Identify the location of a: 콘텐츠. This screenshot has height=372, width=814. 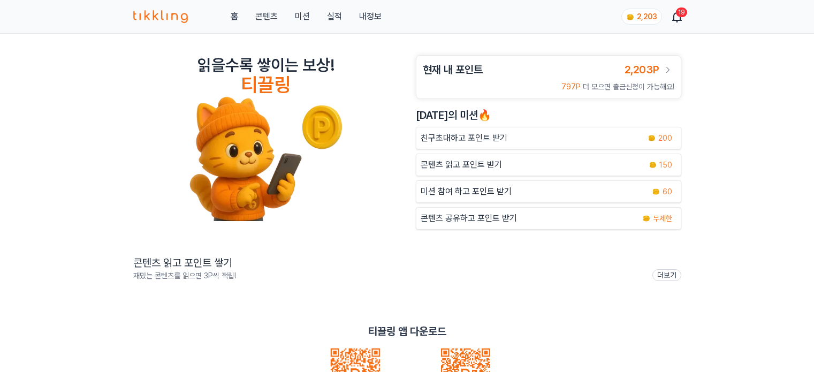
(267, 17).